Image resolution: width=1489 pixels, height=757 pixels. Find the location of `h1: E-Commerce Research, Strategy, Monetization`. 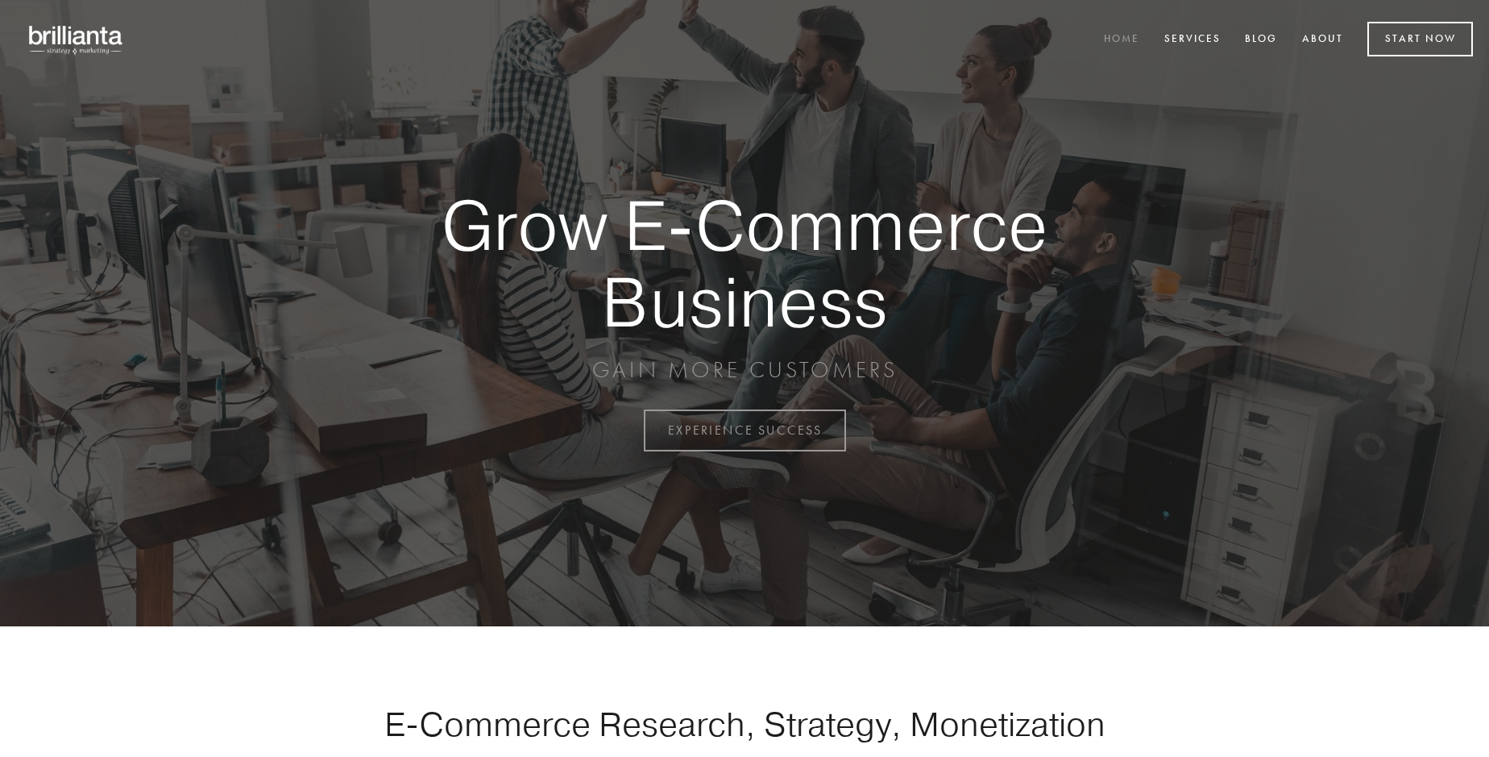

h1: E-Commerce Research, Strategy, Monetization is located at coordinates (744, 723).